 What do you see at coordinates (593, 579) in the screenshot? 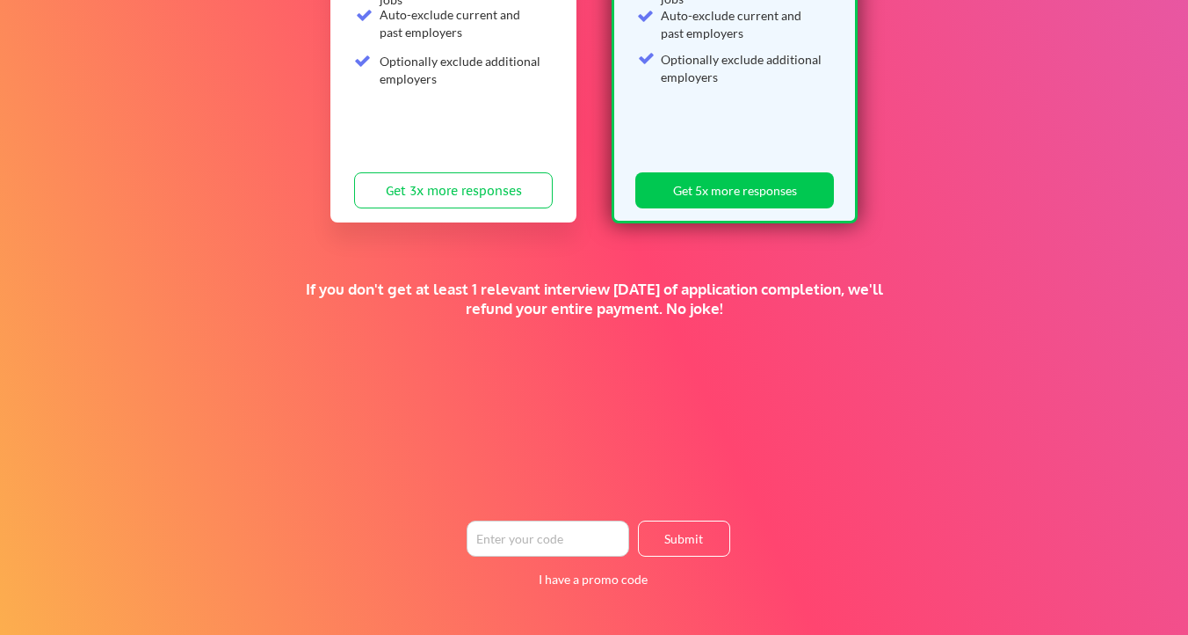
I see `button: I have a promo code` at bounding box center [593, 579].